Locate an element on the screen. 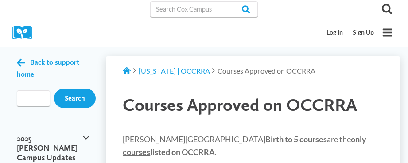  button: Open menu is located at coordinates (387, 32).